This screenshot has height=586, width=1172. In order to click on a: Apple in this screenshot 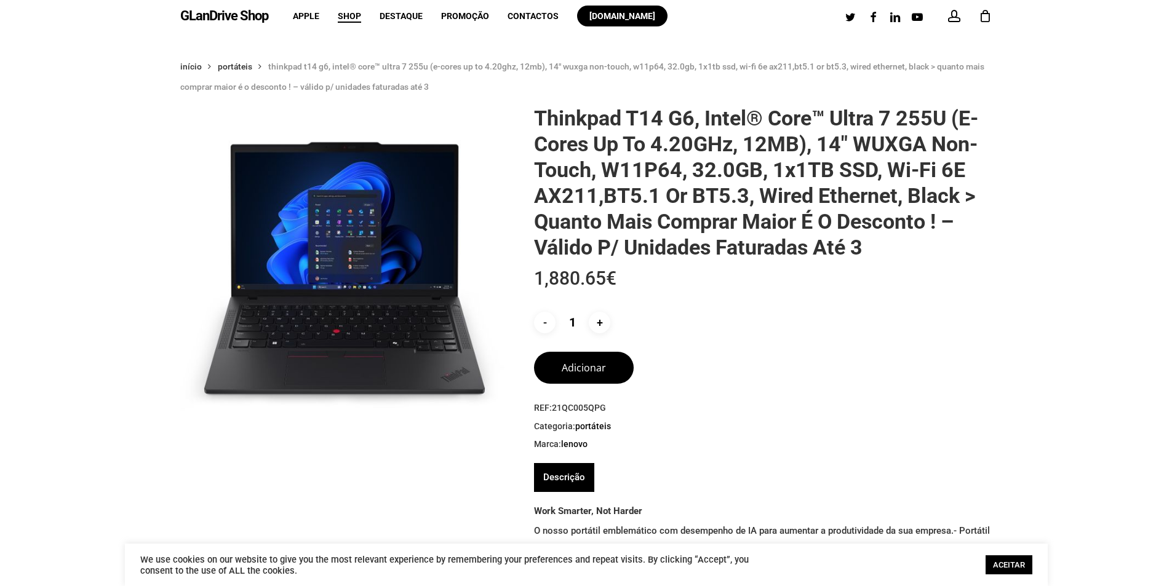, I will do `click(306, 16)`.